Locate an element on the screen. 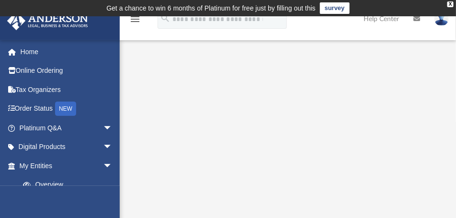  a: Home is located at coordinates (67, 52).